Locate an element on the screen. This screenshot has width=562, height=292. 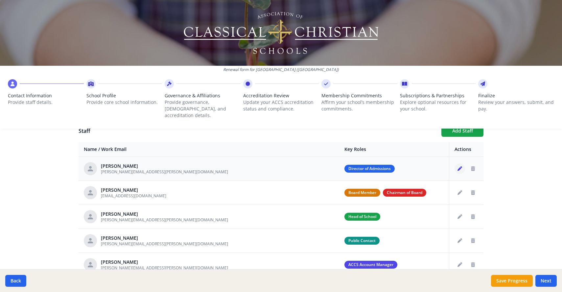
th: Name / Work Email is located at coordinates (209, 149).